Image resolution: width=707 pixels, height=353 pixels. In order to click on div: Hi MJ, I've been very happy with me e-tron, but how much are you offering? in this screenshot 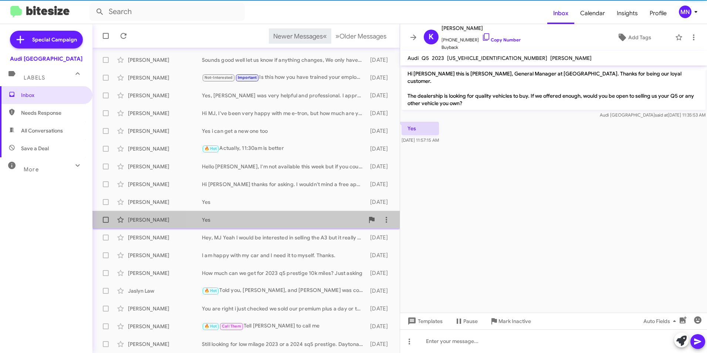, I will do `click(284, 113)`.